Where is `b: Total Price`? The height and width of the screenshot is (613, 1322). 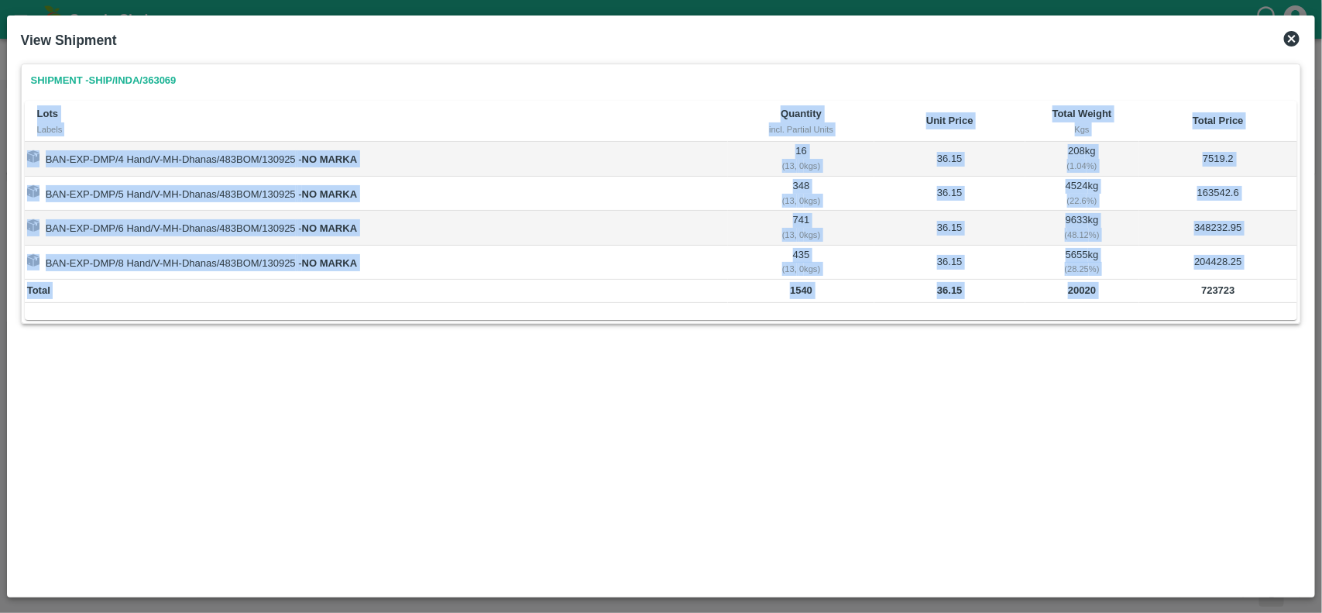 b: Total Price is located at coordinates (1218, 120).